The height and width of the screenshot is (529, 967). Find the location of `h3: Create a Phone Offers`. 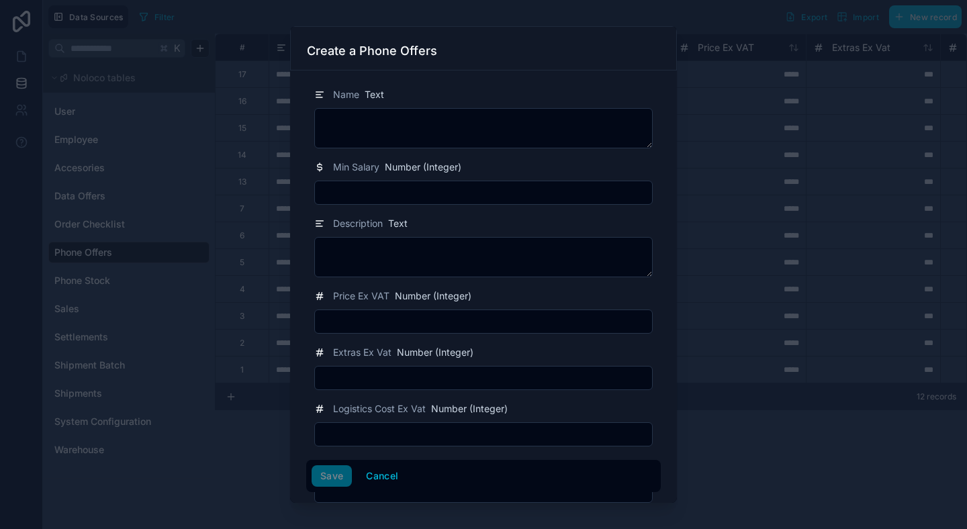

h3: Create a Phone Offers is located at coordinates (372, 51).